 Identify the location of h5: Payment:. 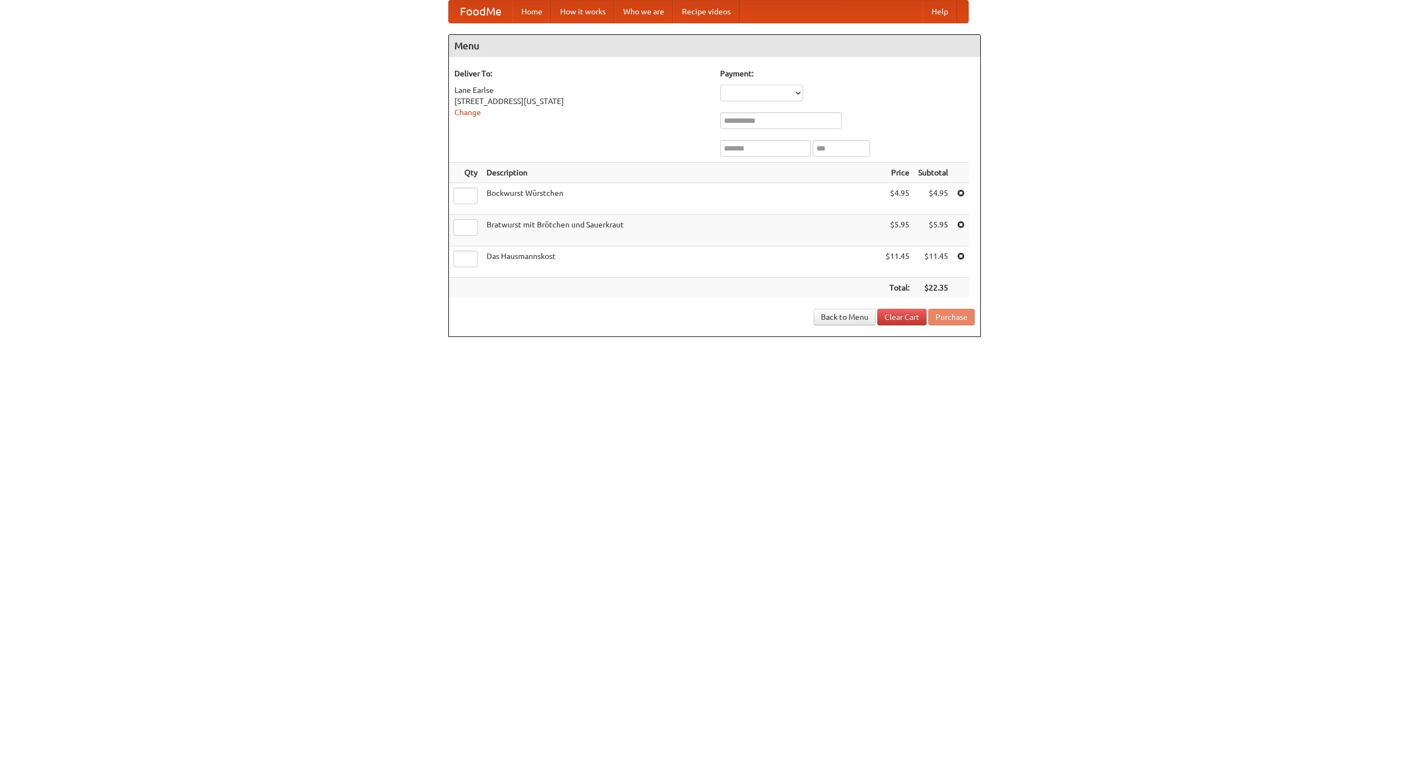
(847, 74).